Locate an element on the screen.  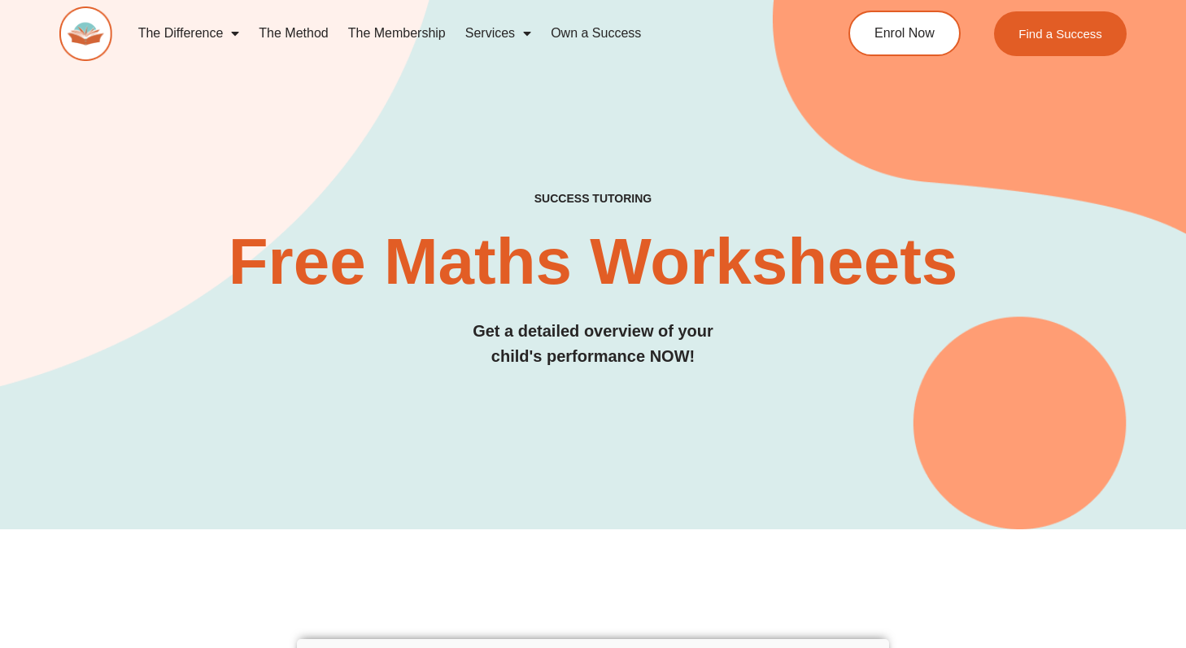
a: The Difference is located at coordinates (189, 33).